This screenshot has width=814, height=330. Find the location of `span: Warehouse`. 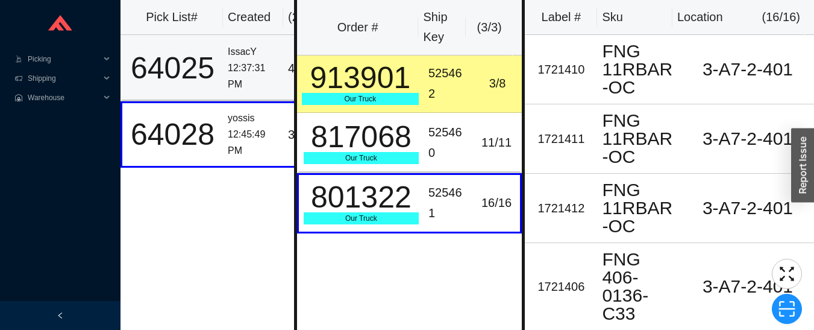

span: Warehouse is located at coordinates (64, 98).